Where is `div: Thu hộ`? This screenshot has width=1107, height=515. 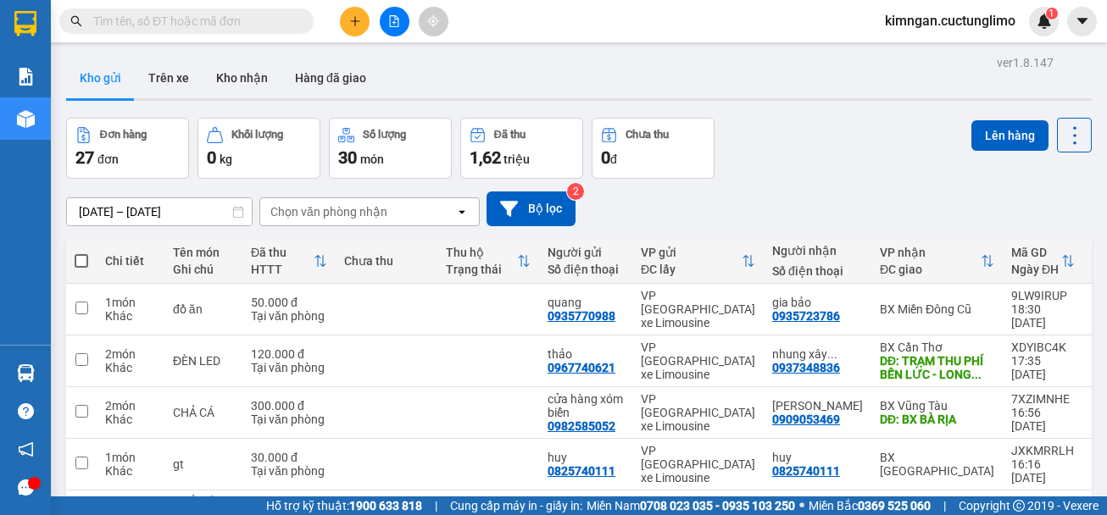 div: Thu hộ is located at coordinates (482, 253).